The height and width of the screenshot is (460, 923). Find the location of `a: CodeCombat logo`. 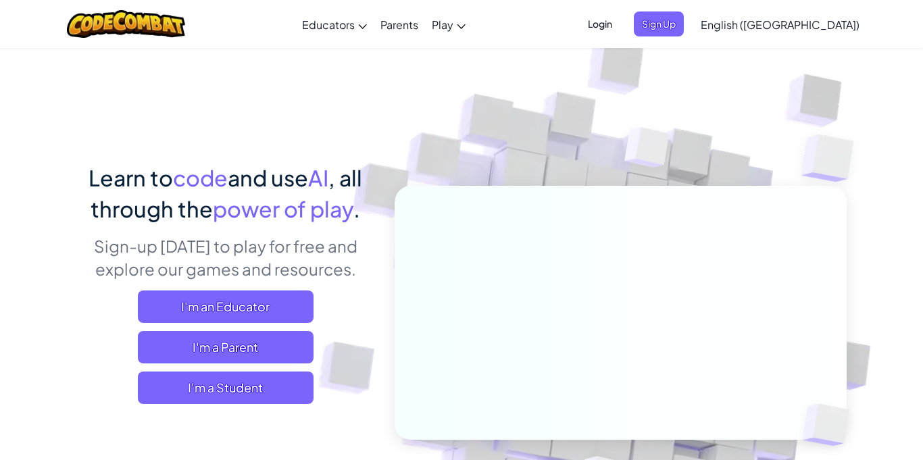

a: CodeCombat logo is located at coordinates (126, 24).